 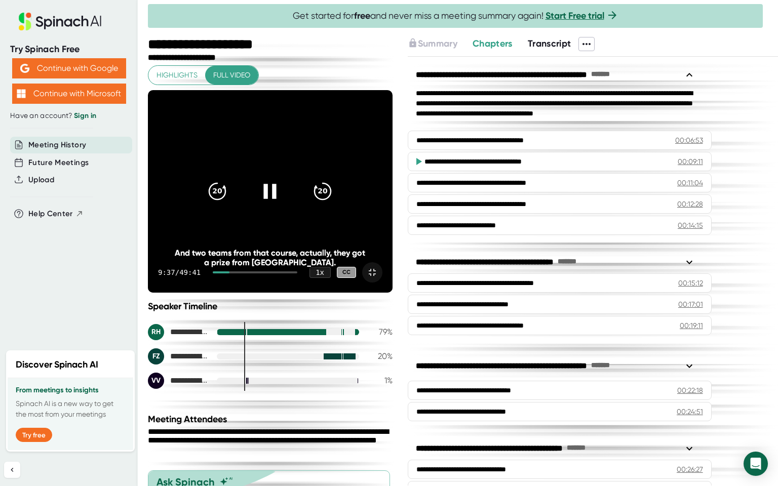 What do you see at coordinates (575, 16) in the screenshot?
I see `a: Start Free trial` at bounding box center [575, 16].